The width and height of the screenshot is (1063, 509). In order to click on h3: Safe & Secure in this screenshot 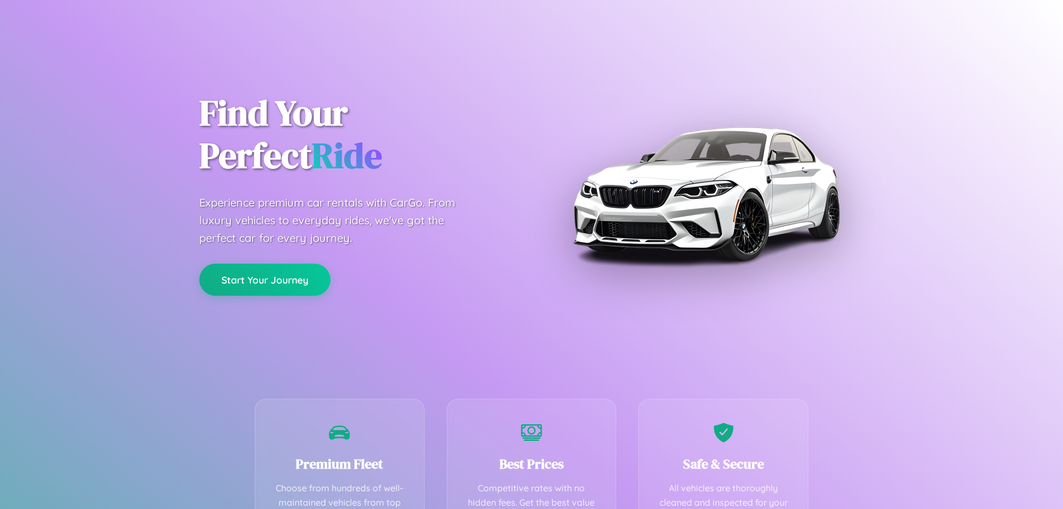, I will do `click(723, 463)`.